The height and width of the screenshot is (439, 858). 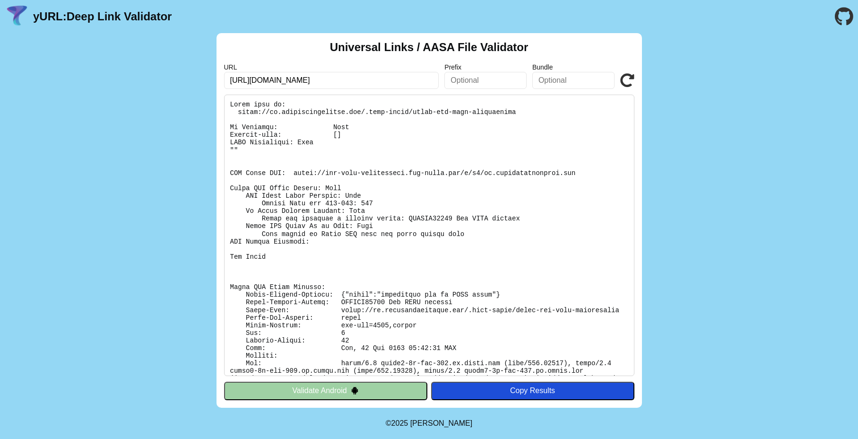 What do you see at coordinates (533, 390) in the screenshot?
I see `button: Copy Results` at bounding box center [533, 390].